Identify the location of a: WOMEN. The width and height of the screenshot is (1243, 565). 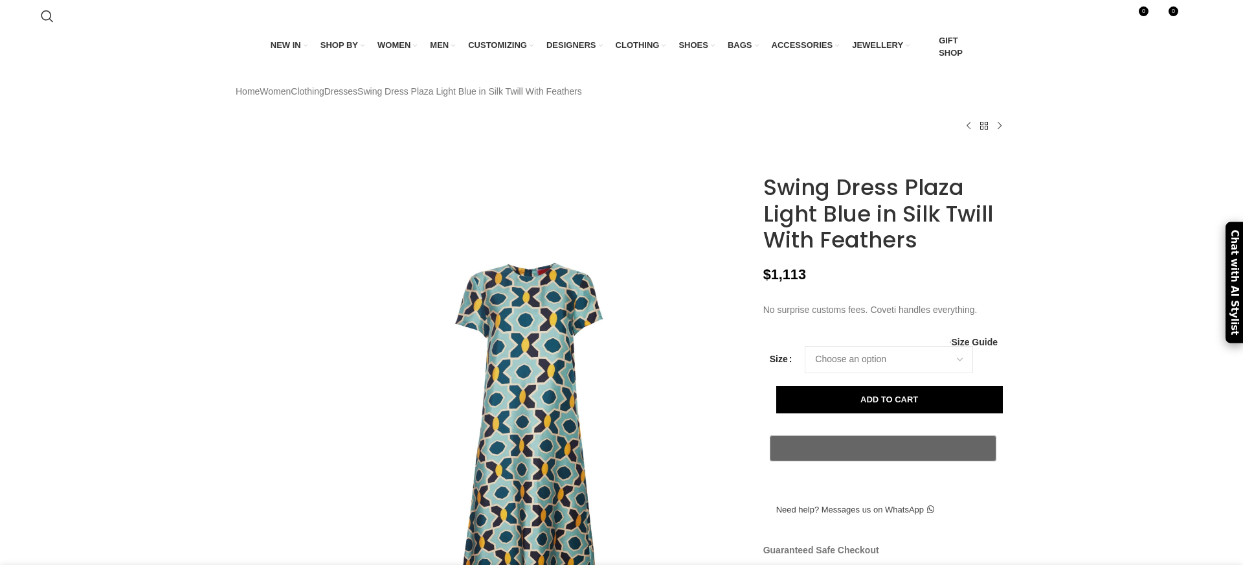
(397, 45).